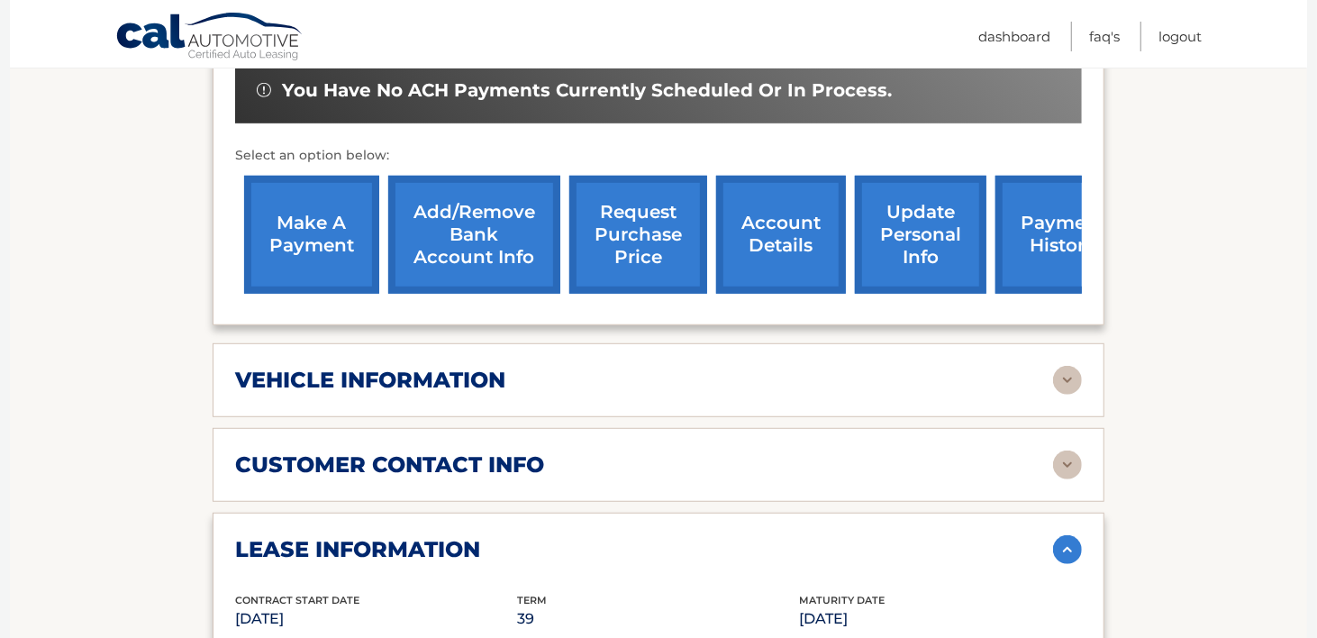  I want to click on a: Logout, so click(1180, 36).